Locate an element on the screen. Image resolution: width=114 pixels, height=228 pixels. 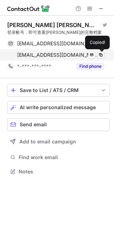
span: Notes is located at coordinates (62, 172).